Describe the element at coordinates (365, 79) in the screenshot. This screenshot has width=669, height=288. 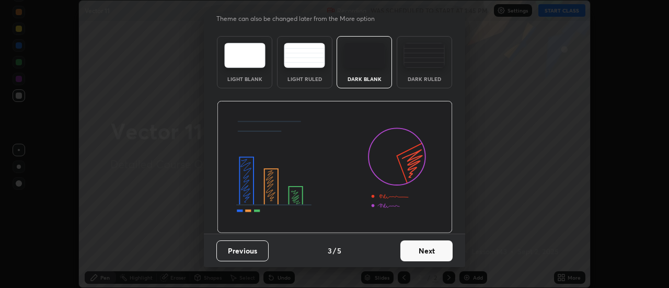
I see `div: Dark Blank` at that location.